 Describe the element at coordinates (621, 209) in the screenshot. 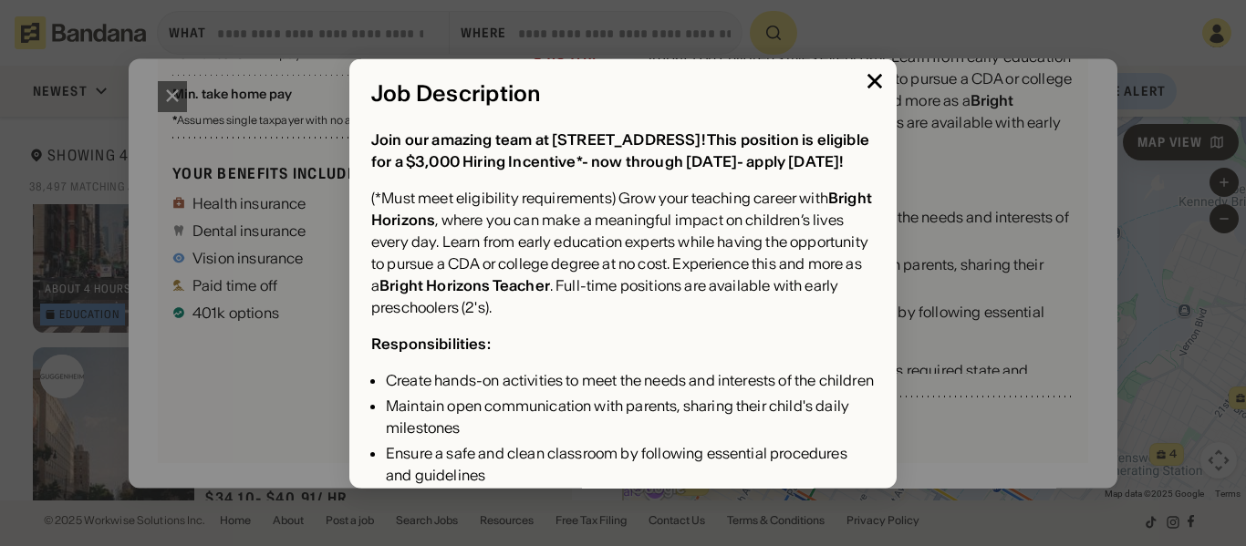

I see `div: Bright Horizons` at that location.